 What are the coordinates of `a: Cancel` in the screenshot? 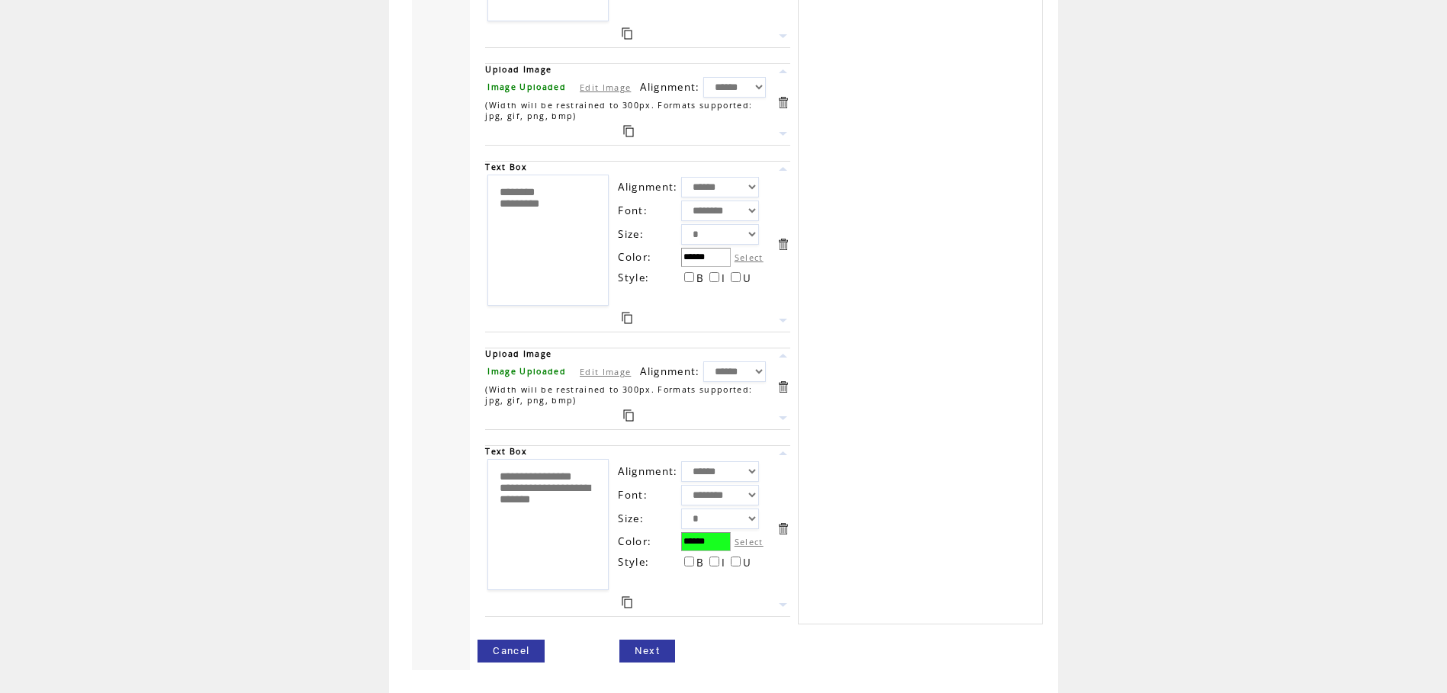 It's located at (511, 651).